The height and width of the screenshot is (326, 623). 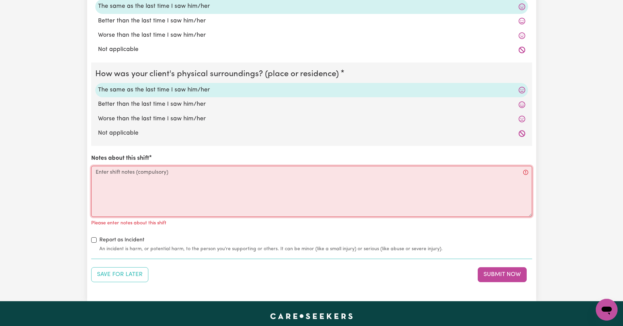 I want to click on label: Report as Incident, so click(x=122, y=240).